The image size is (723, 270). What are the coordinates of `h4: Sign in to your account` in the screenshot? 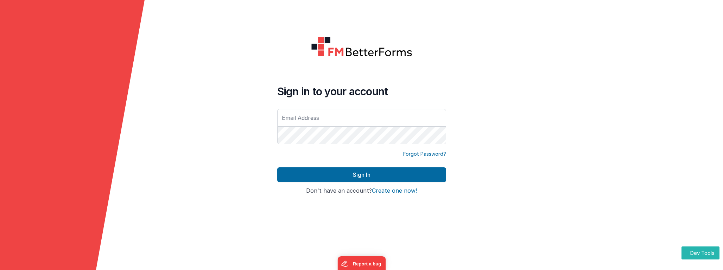 It's located at (362, 91).